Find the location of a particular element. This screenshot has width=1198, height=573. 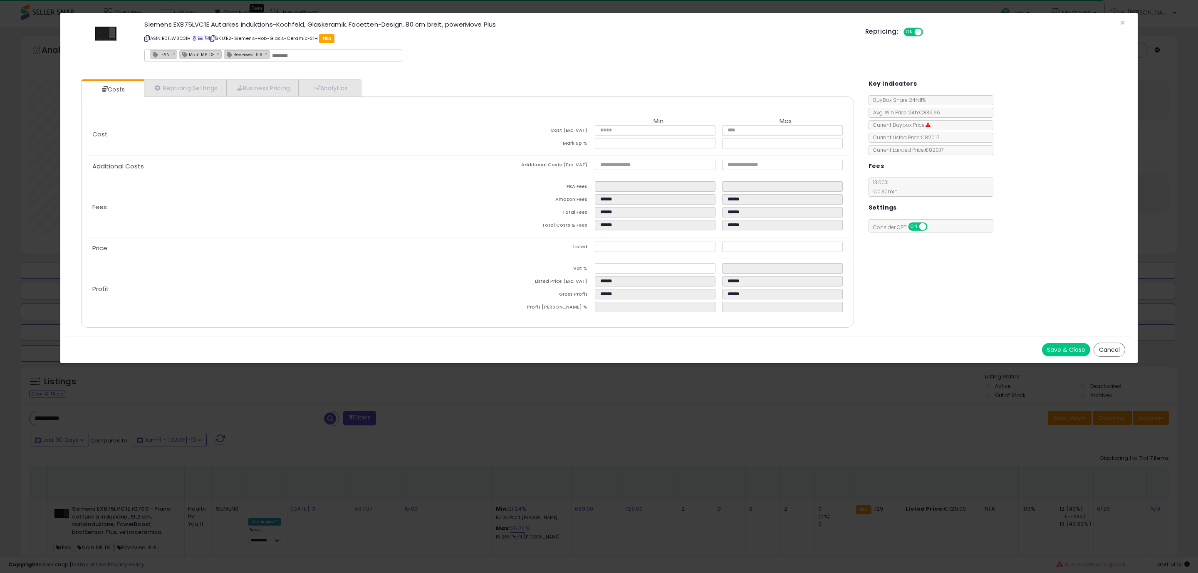

a: Business Pricing is located at coordinates (262, 88).